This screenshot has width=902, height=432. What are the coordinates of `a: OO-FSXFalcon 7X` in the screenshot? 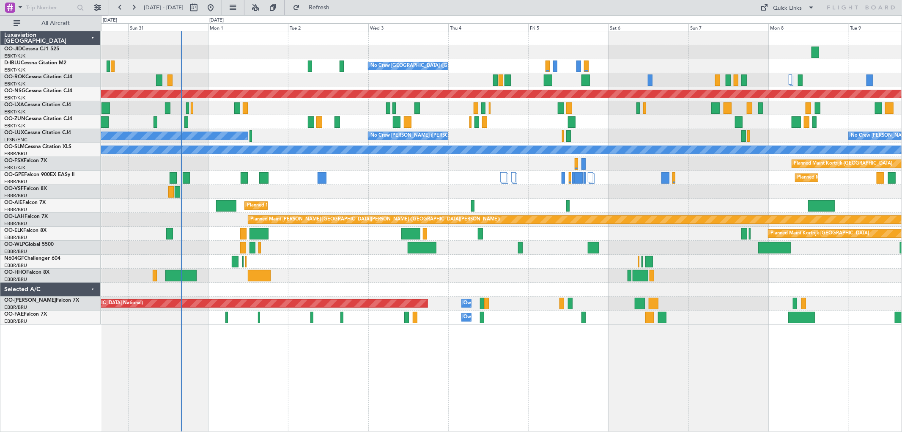 It's located at (25, 161).